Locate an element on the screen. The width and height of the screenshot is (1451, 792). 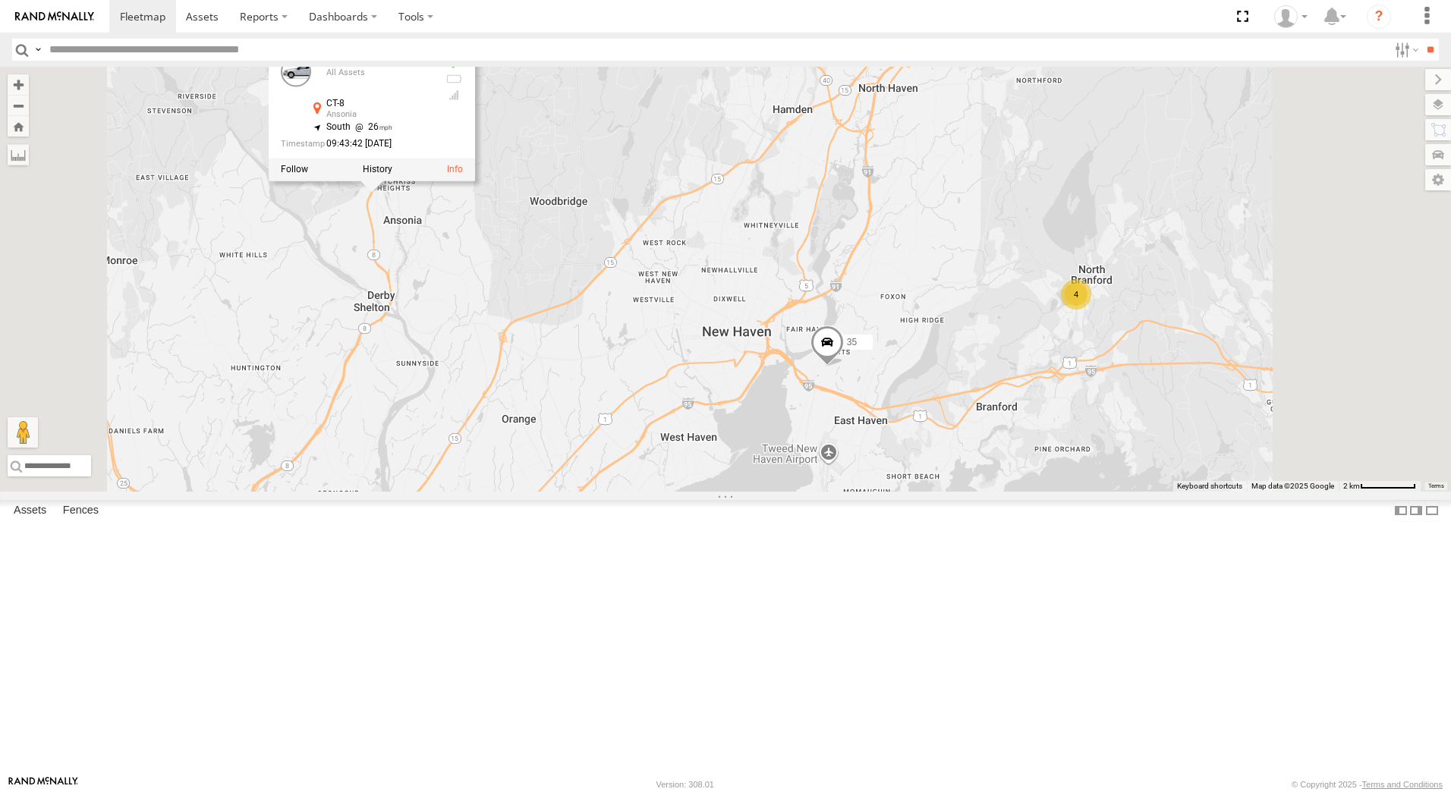
a: Terms (opens in new tab) is located at coordinates (1436, 486).